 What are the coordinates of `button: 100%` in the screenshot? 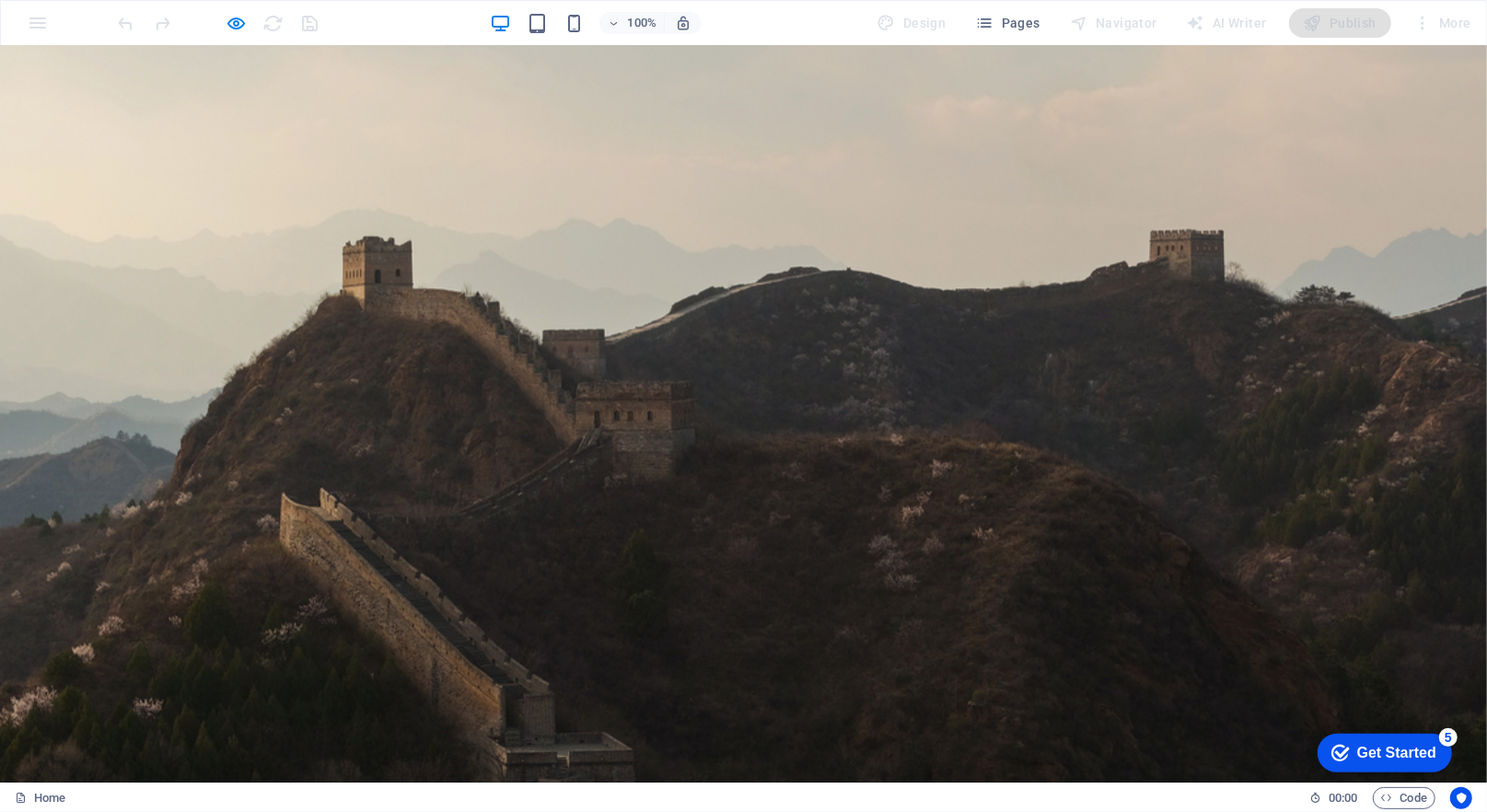 It's located at (632, 23).